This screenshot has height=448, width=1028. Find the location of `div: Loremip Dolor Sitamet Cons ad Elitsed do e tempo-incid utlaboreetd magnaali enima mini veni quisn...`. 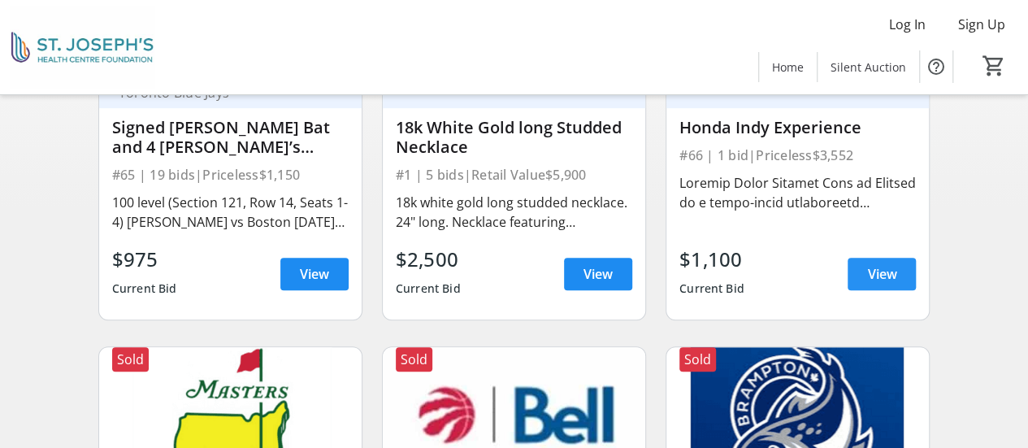

div: Loremip Dolor Sitamet Cons ad Elitsed do e tempo-incid utlaboreetd magnaali enima mini veni quisn... is located at coordinates (797, 193).